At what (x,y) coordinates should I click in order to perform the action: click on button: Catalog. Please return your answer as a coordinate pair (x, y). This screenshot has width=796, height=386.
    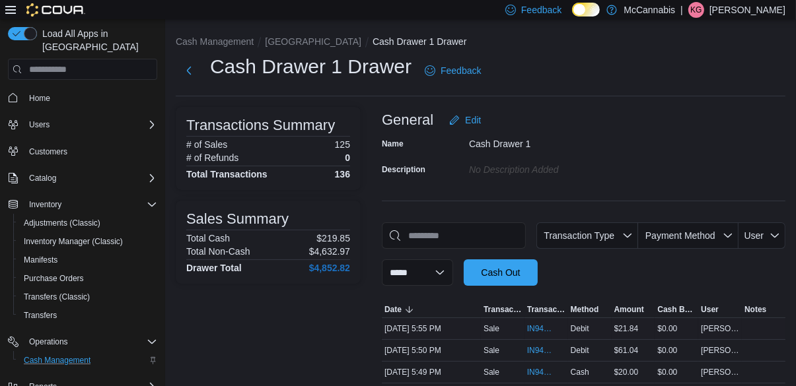
    Looking at the image, I should click on (42, 178).